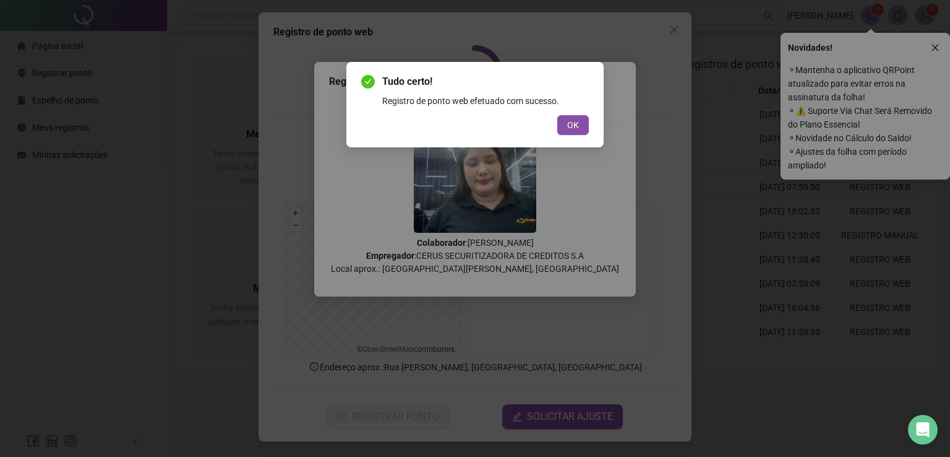 Image resolution: width=950 pixels, height=457 pixels. Describe the element at coordinates (923, 429) in the screenshot. I see `div: Open Intercom Messenger` at that location.